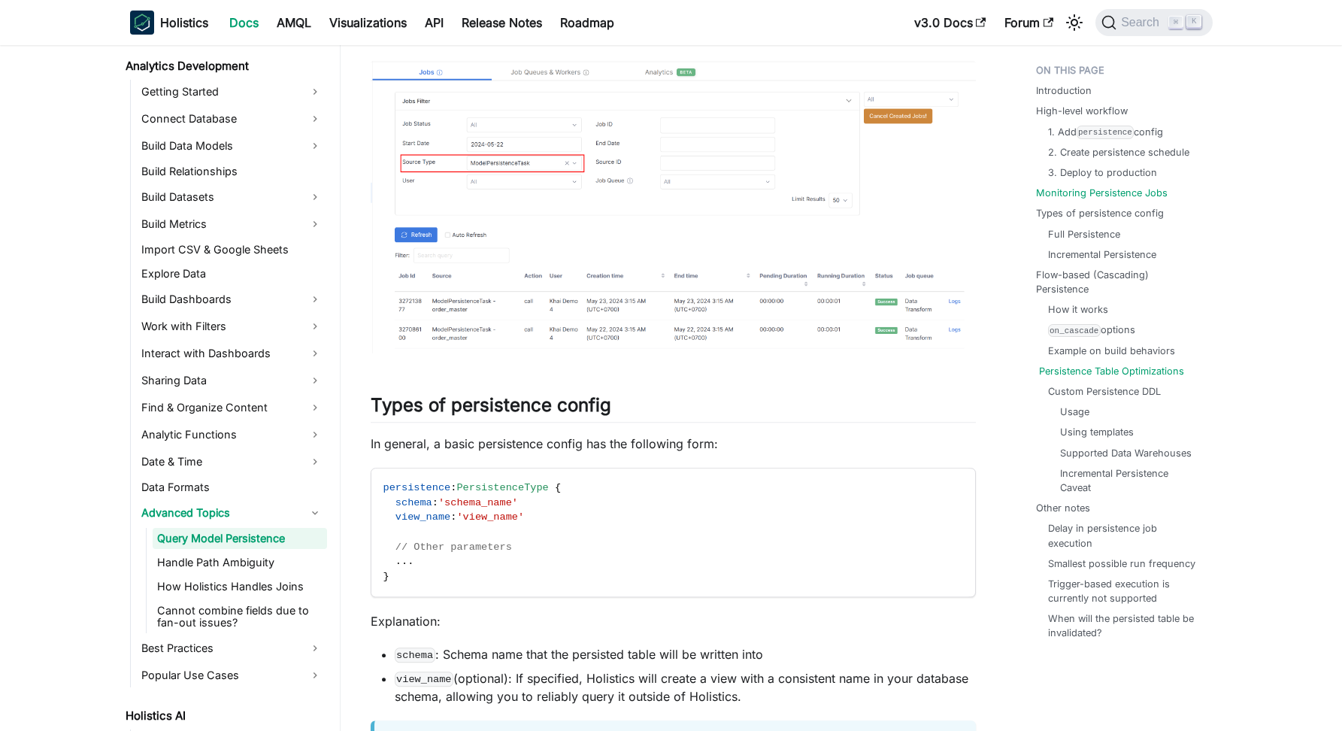  Describe the element at coordinates (673, 408) in the screenshot. I see `h2: Types of persistence config` at that location.